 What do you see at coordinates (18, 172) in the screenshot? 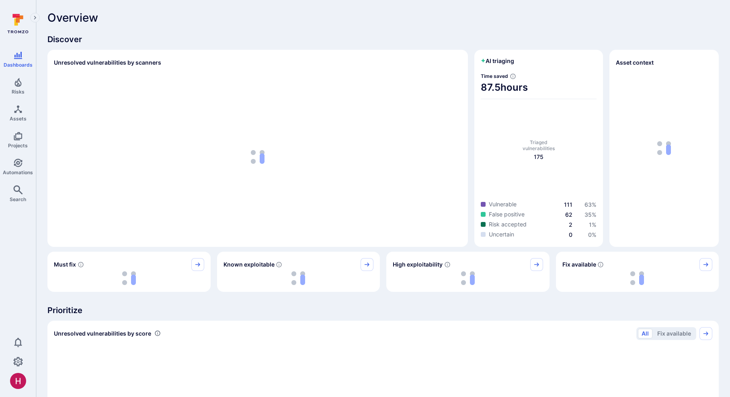
I see `span: Automations` at bounding box center [18, 172].